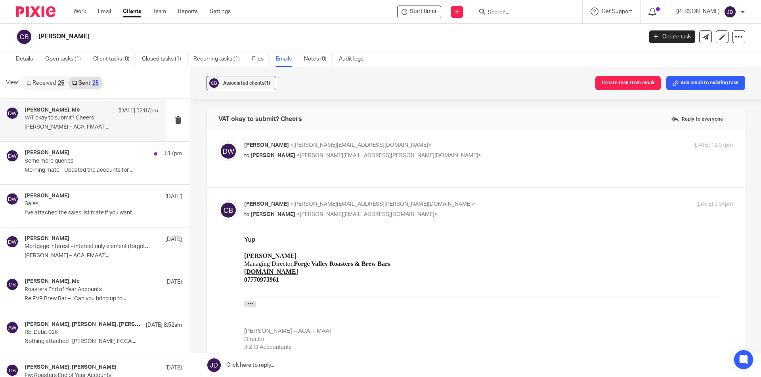 This screenshot has height=377, width=761. What do you see at coordinates (27, 59) in the screenshot?
I see `a: Details` at bounding box center [27, 59].